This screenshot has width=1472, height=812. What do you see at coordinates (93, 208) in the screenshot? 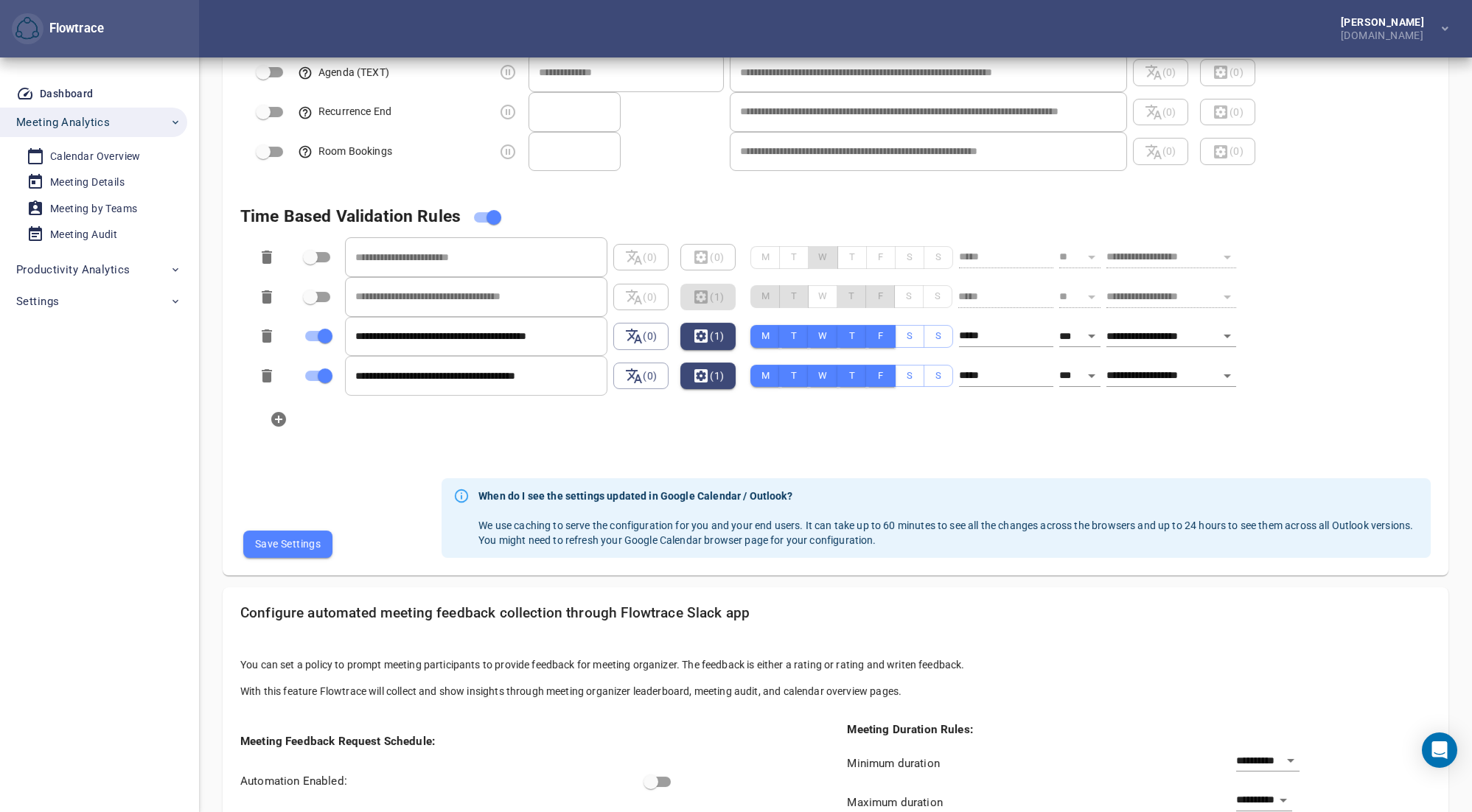
I see `div: Meeting by Teams` at bounding box center [93, 208].